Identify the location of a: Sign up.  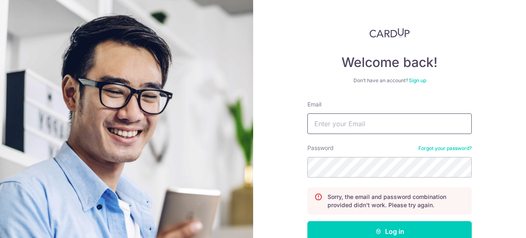
(418, 80).